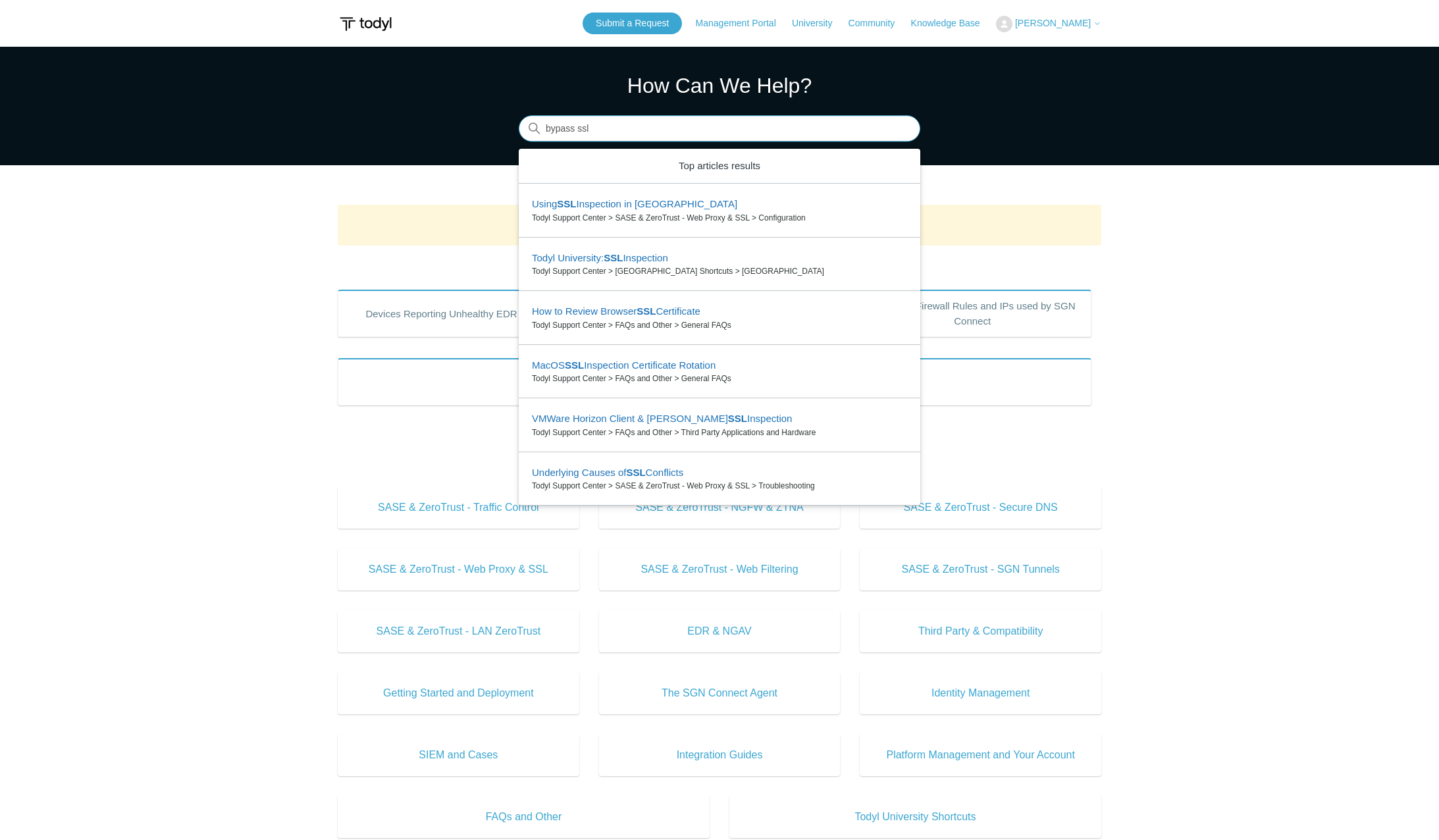 The image size is (1439, 840). What do you see at coordinates (635, 204) in the screenshot?
I see `zd-autocomplete-title-multibrand: Suggested result 1 Using SSL Inspection in Todyl` at bounding box center [635, 204].